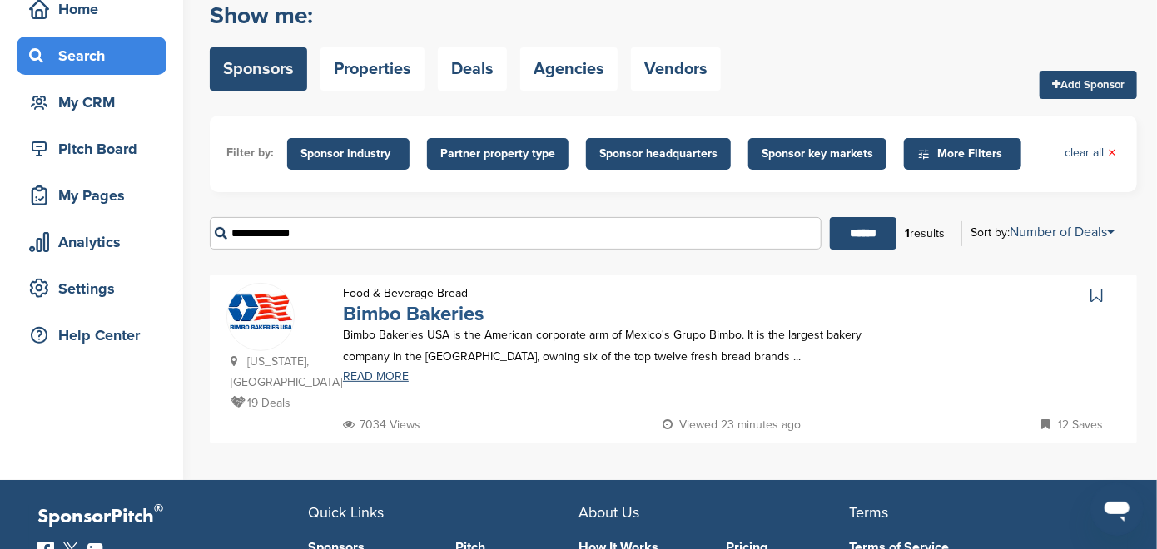  I want to click on a: Sponsors, so click(258, 69).